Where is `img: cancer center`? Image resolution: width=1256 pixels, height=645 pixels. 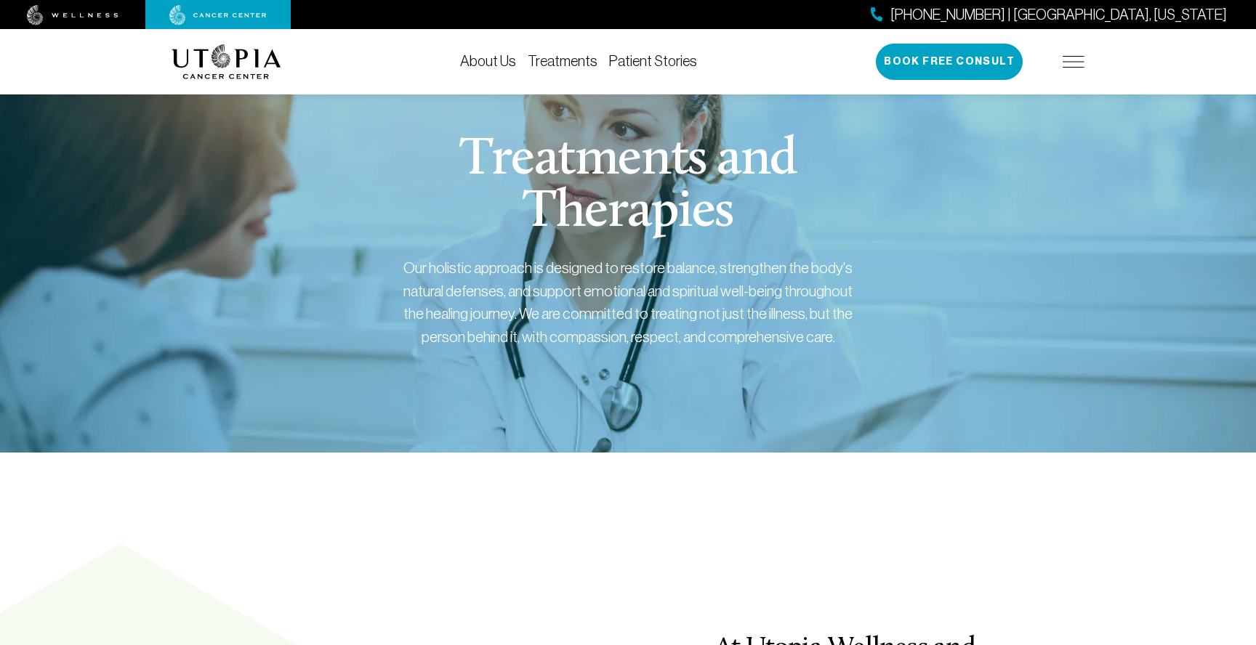 img: cancer center is located at coordinates (218, 15).